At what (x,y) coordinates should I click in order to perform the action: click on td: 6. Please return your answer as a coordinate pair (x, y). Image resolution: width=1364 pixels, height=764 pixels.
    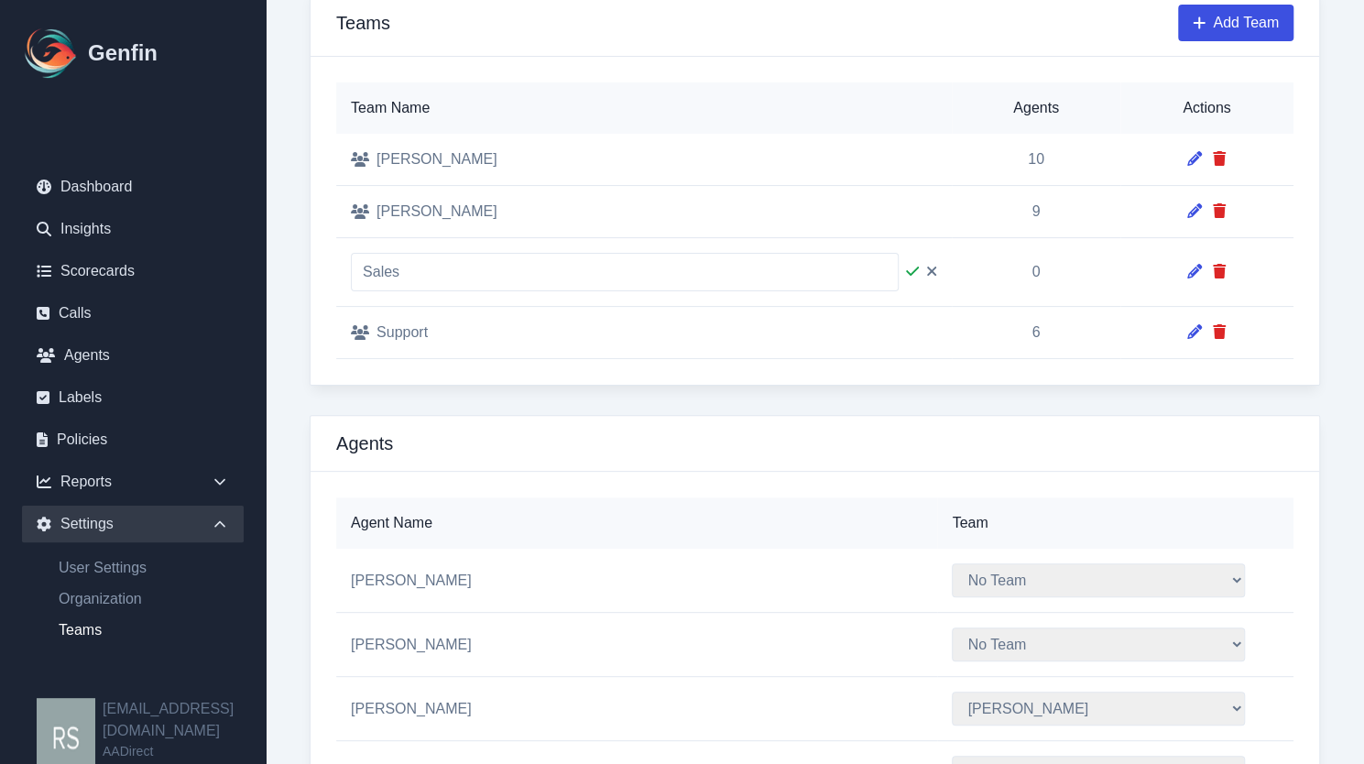
    Looking at the image, I should click on (1035, 333).